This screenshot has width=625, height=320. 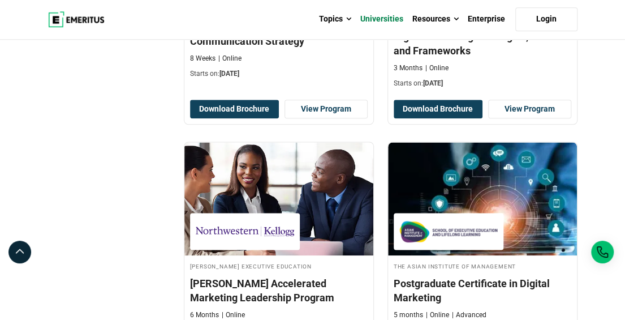 What do you see at coordinates (204, 315) in the screenshot?
I see `p: 6 Months` at bounding box center [204, 315].